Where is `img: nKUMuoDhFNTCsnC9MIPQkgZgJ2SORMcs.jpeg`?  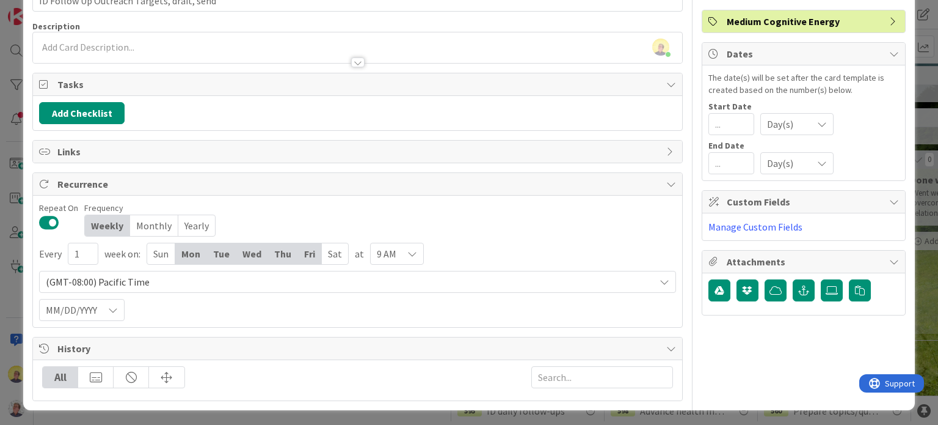
img: nKUMuoDhFNTCsnC9MIPQkgZgJ2SORMcs.jpeg is located at coordinates (661, 47).